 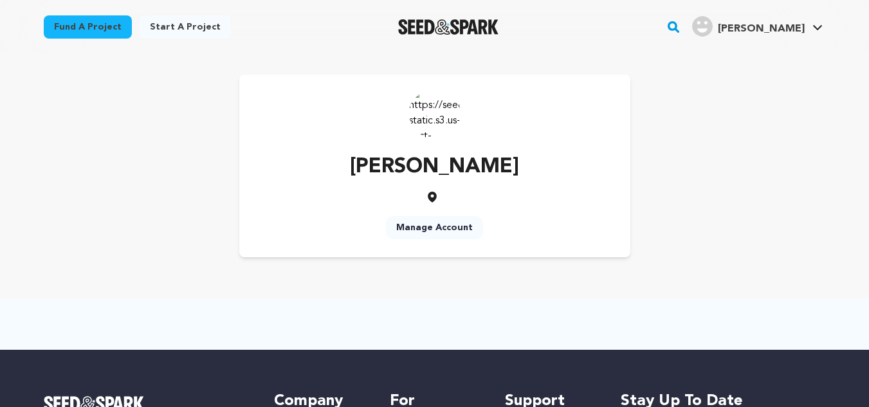 What do you see at coordinates (448, 27) in the screenshot?
I see `a: Seed&Spark Homepage` at bounding box center [448, 27].